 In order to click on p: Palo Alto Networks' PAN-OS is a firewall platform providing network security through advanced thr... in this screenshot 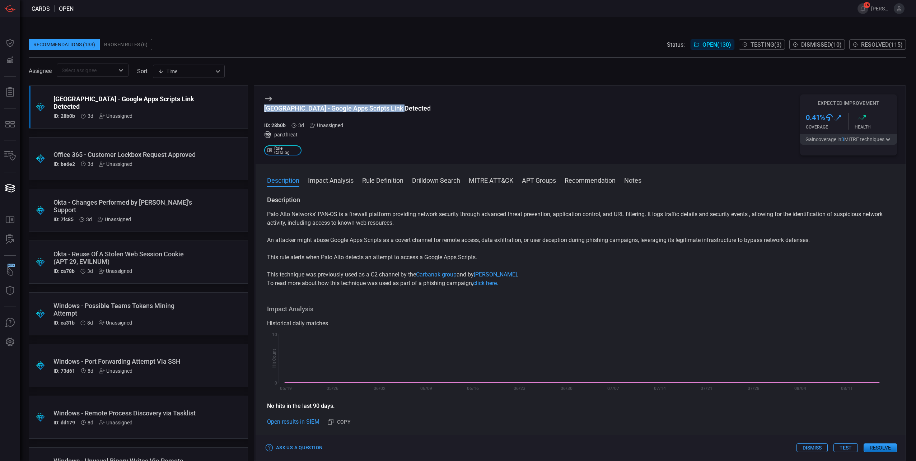, I will do `click(581, 219)`.